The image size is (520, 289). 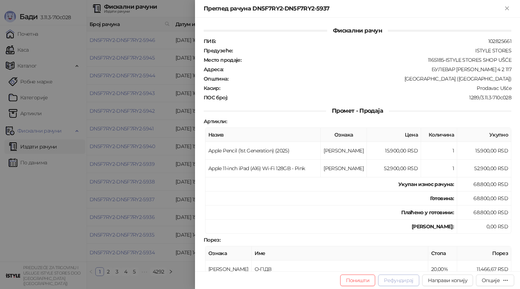 What do you see at coordinates (216, 79) in the screenshot?
I see `strong: Општина :` at bounding box center [216, 79].